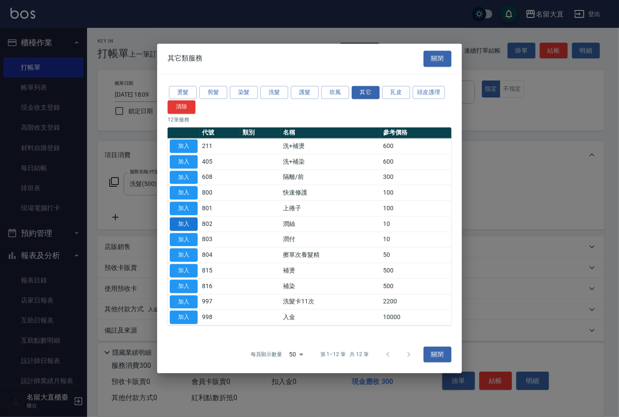  I want to click on td: 300, so click(416, 177).